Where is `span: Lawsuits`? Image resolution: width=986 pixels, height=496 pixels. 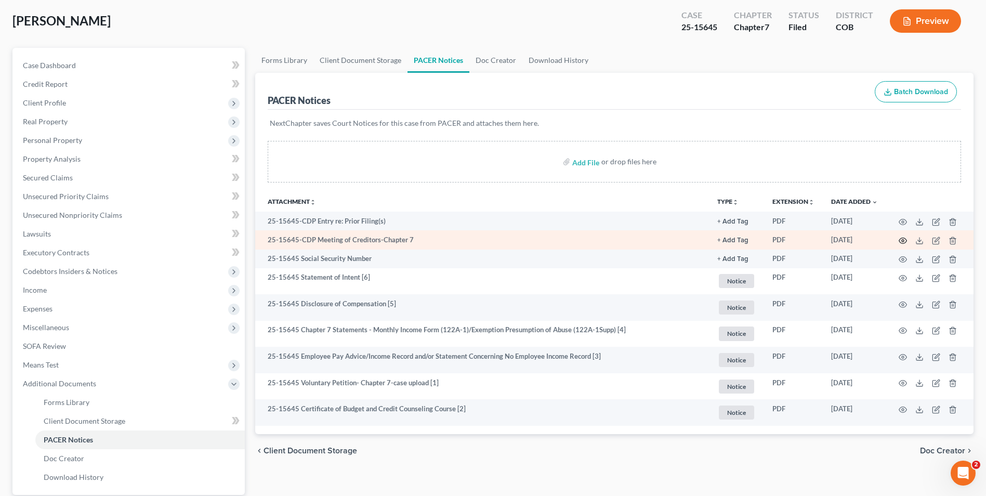
span: Lawsuits is located at coordinates (37, 233).